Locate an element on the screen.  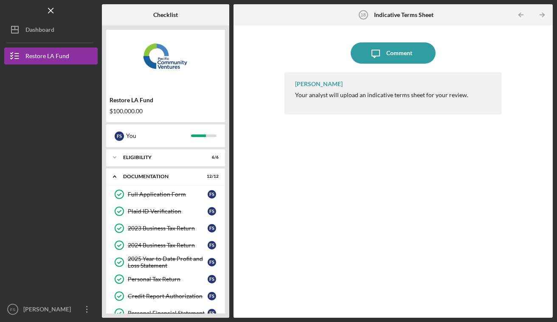
a: 2023 Business Tax ReturnFS is located at coordinates (166, 229).